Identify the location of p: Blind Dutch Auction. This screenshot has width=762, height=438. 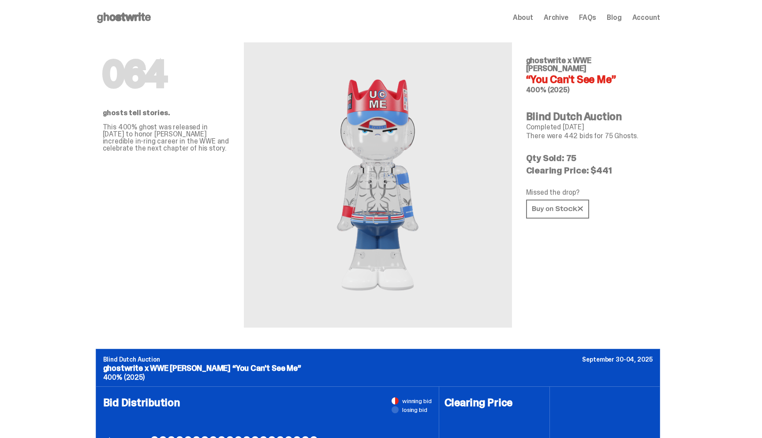
(378, 359).